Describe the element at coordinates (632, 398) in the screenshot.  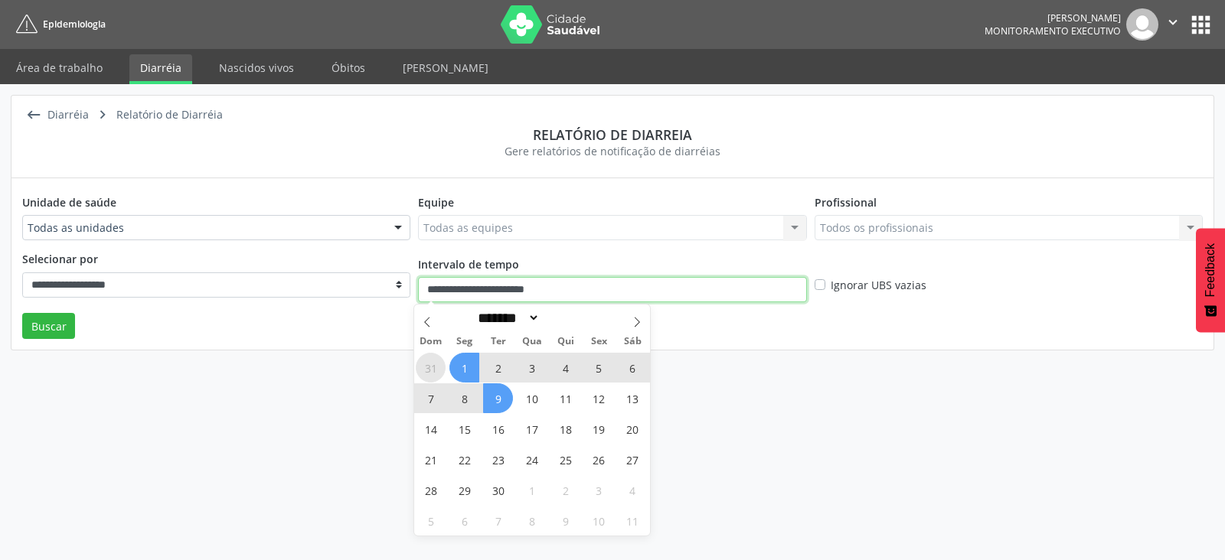
I see `span: Setembro 13, 2025` at that location.